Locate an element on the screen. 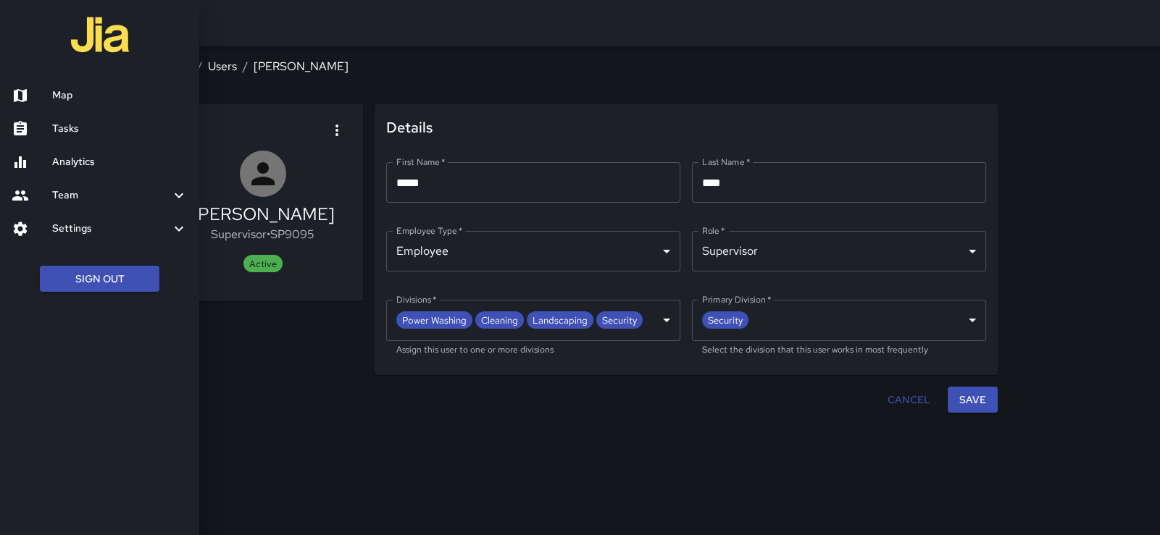 The height and width of the screenshot is (535, 1160). h6: Tasks is located at coordinates (119, 129).